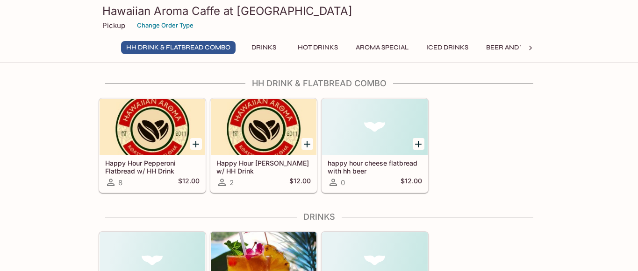  I want to click on button: Add Happy Hour Margherita Flatbread w/ HH Drink, so click(307, 144).